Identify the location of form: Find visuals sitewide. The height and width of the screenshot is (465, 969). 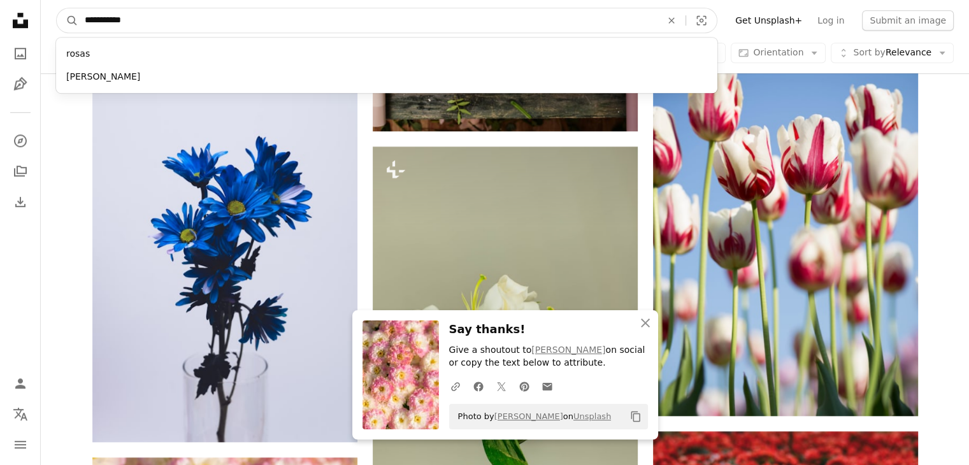
(387, 20).